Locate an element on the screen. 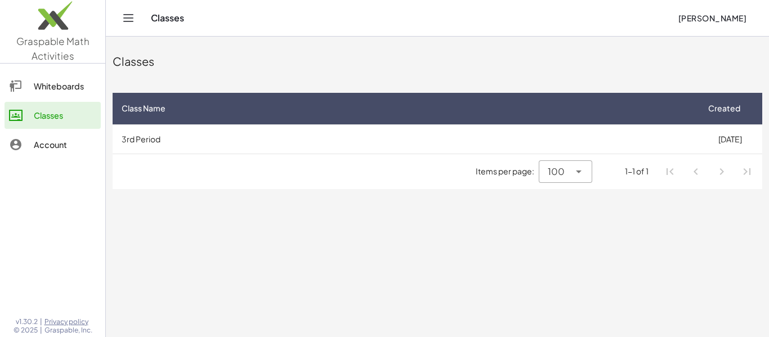 The image size is (769, 337). a: Account is located at coordinates (52, 145).